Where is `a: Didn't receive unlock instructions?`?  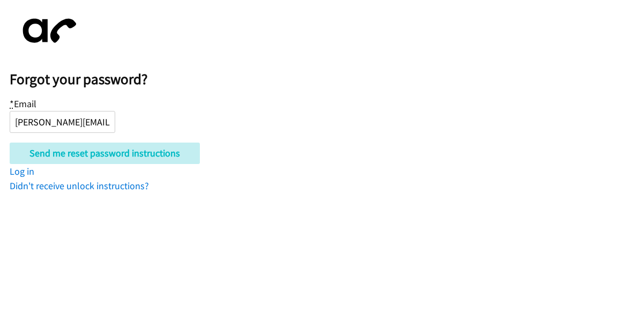 a: Didn't receive unlock instructions? is located at coordinates (79, 185).